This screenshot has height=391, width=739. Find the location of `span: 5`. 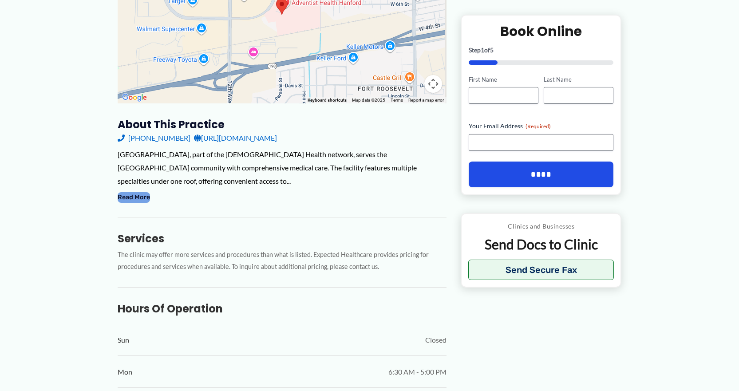

span: 5 is located at coordinates (492, 49).